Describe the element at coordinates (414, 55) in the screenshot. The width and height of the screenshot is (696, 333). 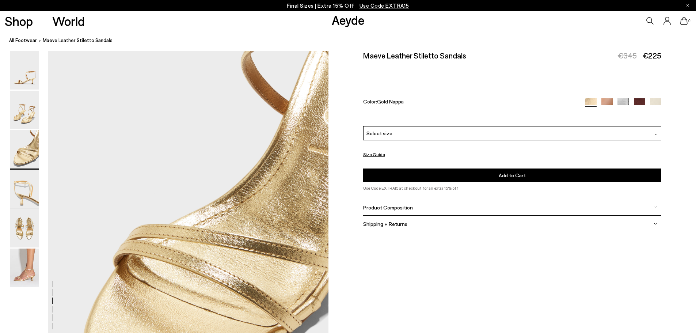
I see `h2: Maeve Leather Stiletto Sandals` at that location.